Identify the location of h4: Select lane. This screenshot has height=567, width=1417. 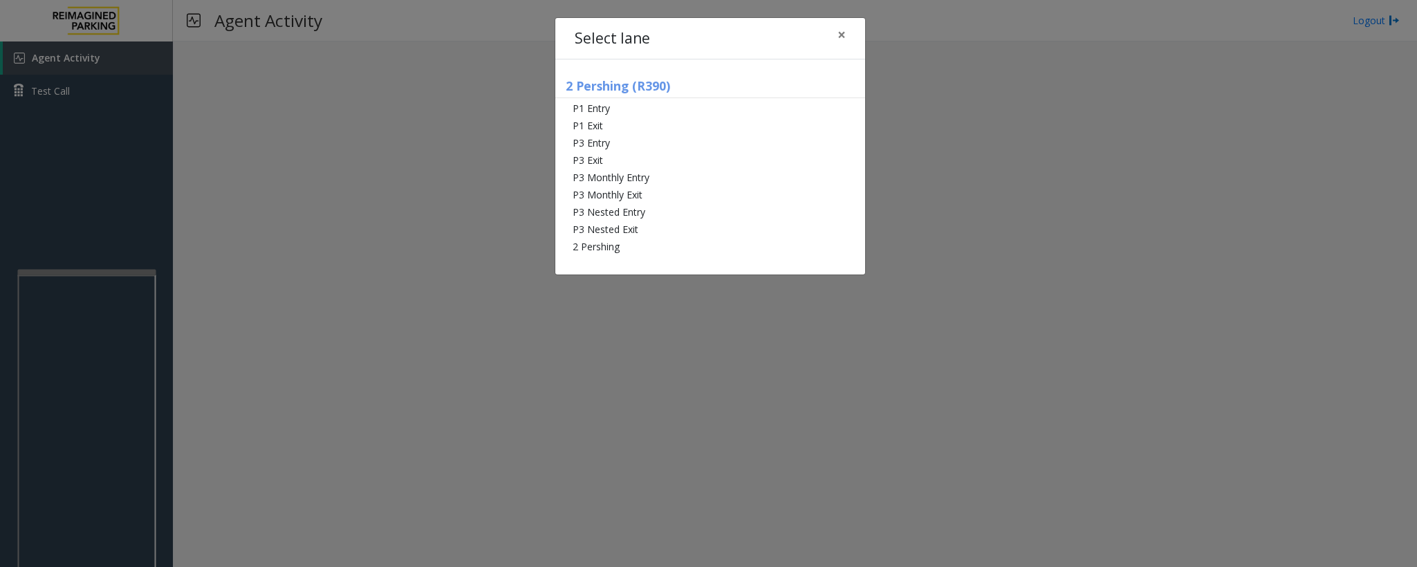
(612, 39).